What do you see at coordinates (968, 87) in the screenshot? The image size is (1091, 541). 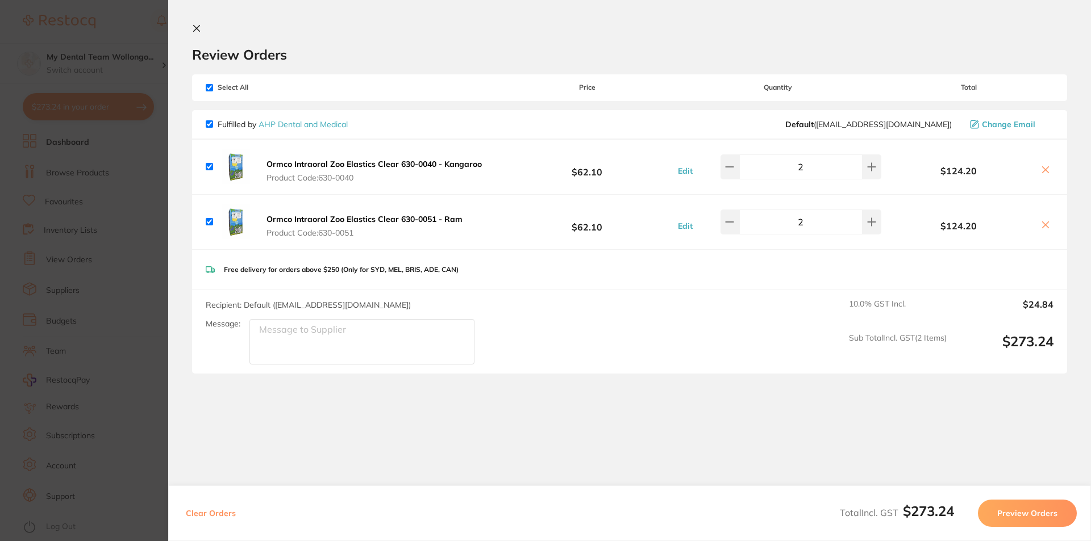 I see `span: Total` at bounding box center [968, 87].